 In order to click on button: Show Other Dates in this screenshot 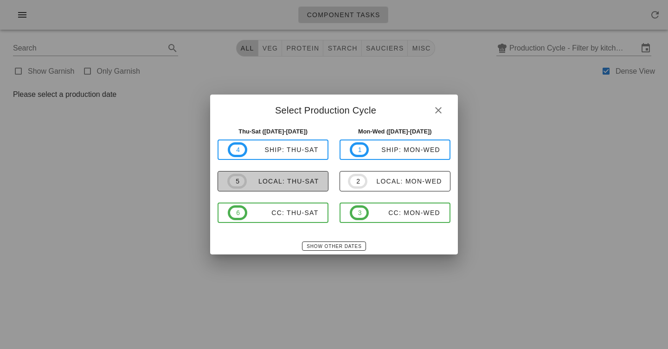, I will do `click(334, 246)`.